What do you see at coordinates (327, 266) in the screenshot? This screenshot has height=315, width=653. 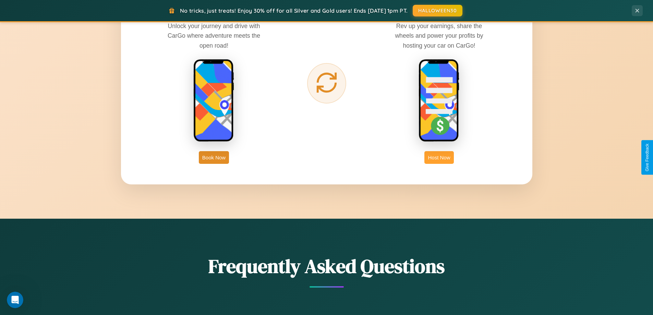 I see `h2: Frequently Asked Questions` at bounding box center [327, 266].